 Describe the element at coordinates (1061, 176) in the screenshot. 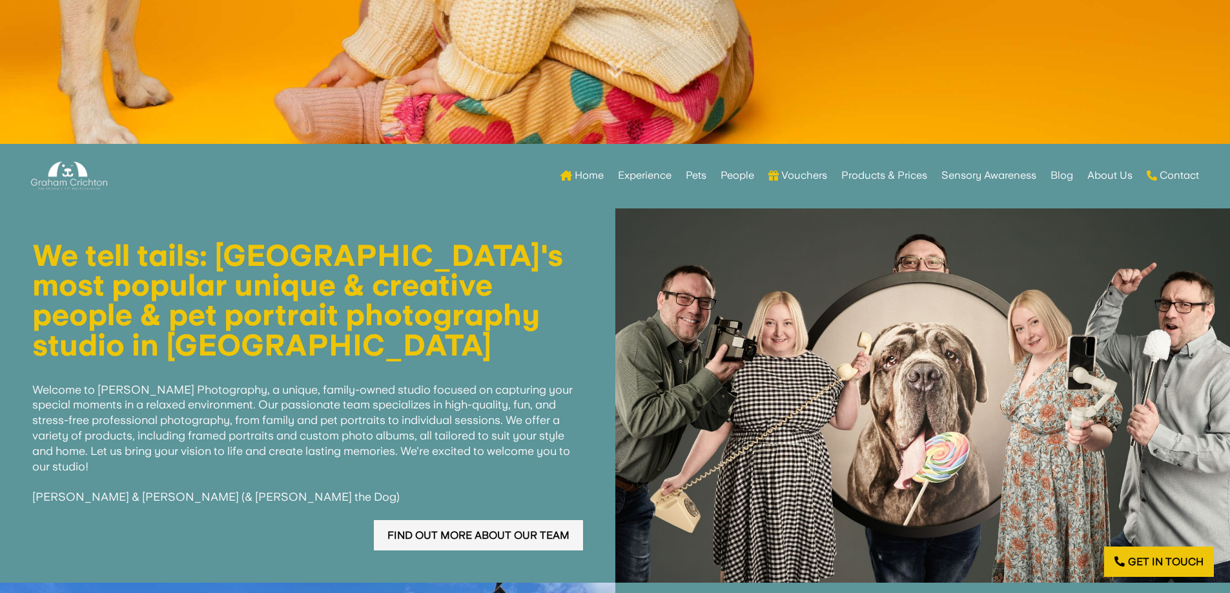

I see `a: Blog` at that location.